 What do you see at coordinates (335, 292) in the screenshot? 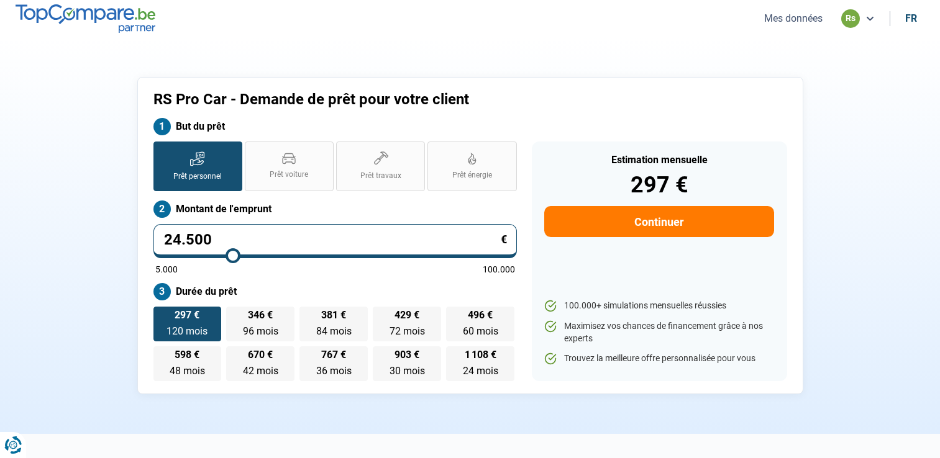
I see `label: Durée du prêt` at bounding box center [335, 292].